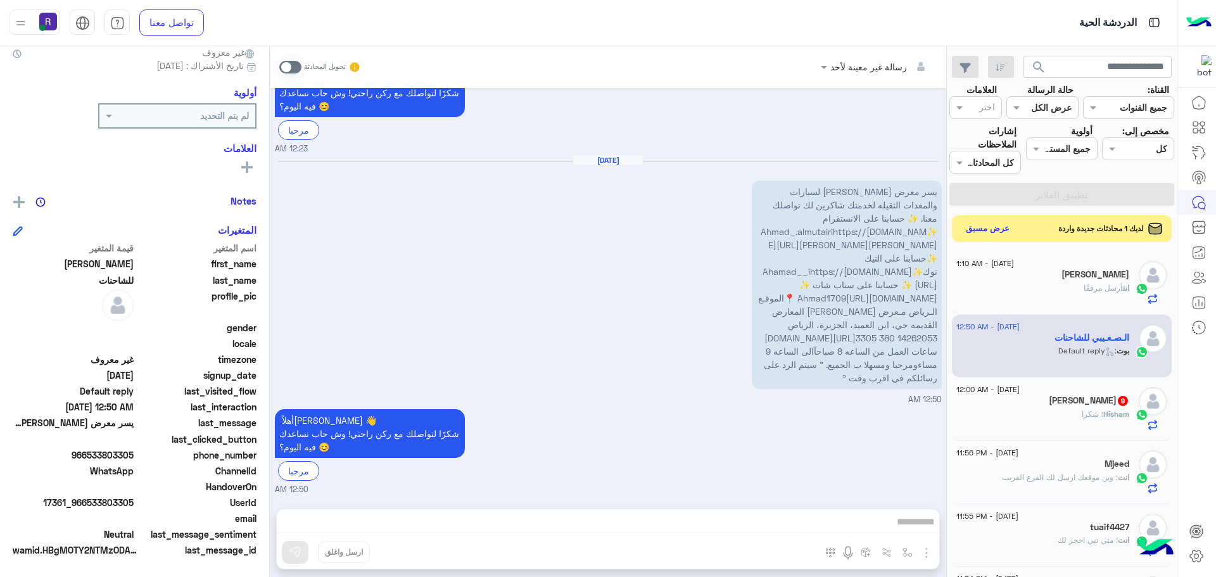  Describe the element at coordinates (73, 422) in the screenshot. I see `span: يسر معرض الصعيــبي لسيارات والمعدات الثقيله لخدمتك شاكرين لك تواصلك معنا. ✨ حسابنا على الانستقرام...` at that location.